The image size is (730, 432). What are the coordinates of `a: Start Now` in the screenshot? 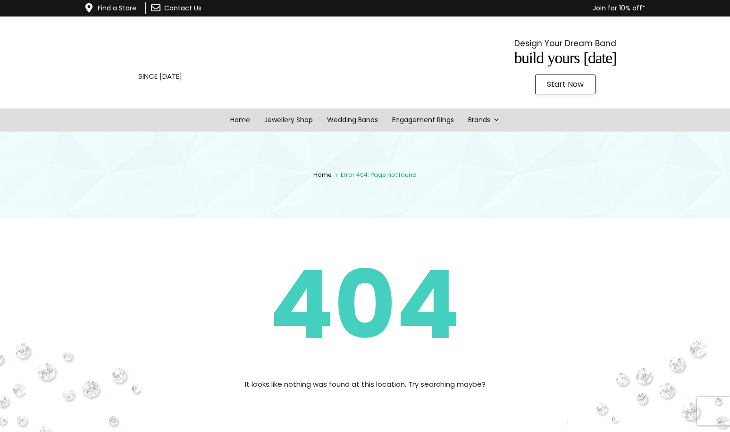 It's located at (566, 85).